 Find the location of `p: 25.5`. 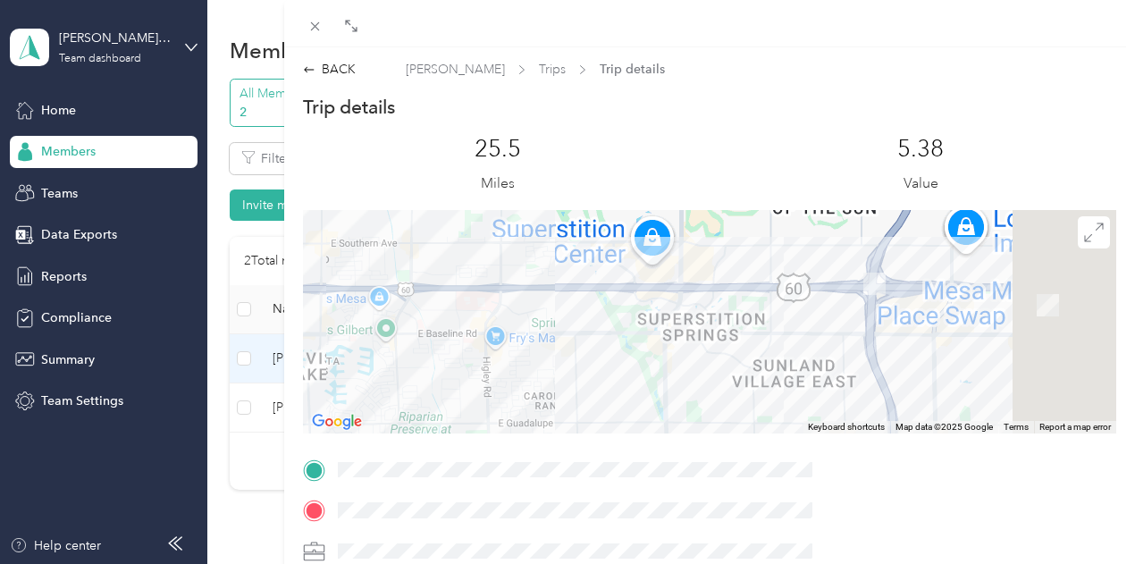

p: 25.5 is located at coordinates (498, 149).